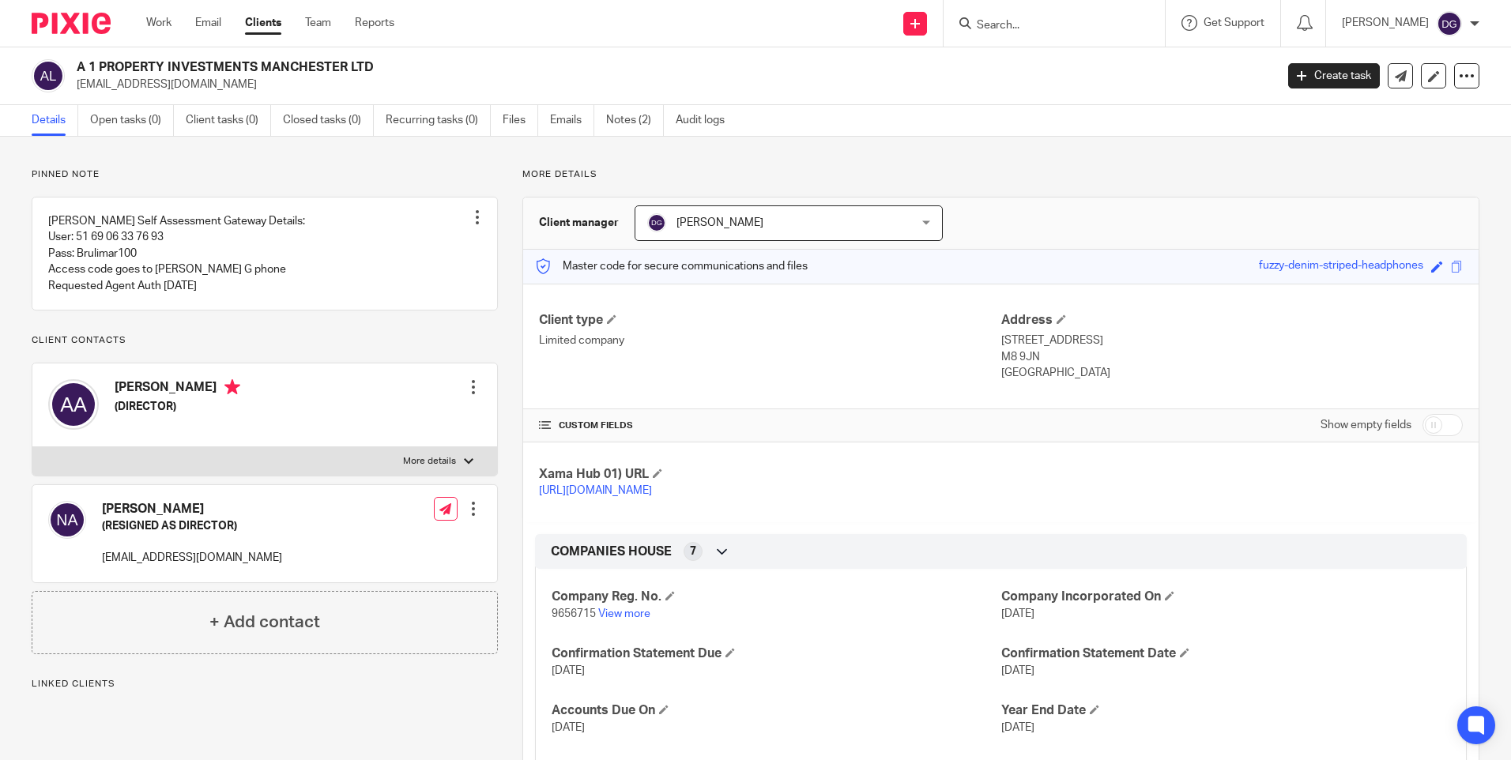  What do you see at coordinates (71, 23) in the screenshot?
I see `img: Pixie` at bounding box center [71, 23].